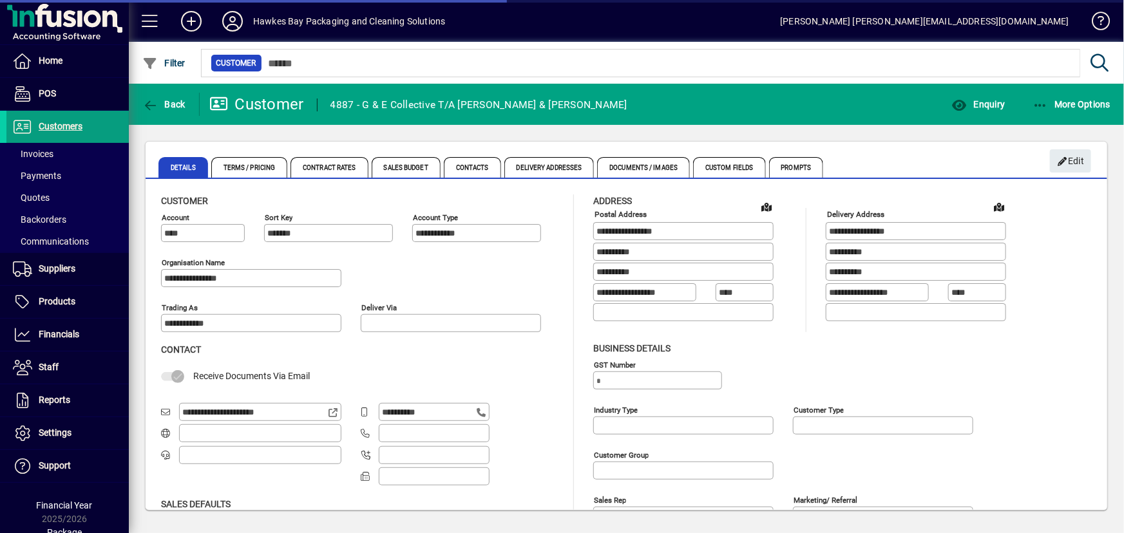 This screenshot has height=533, width=1124. Describe the element at coordinates (164, 104) in the screenshot. I see `span: Back` at that location.